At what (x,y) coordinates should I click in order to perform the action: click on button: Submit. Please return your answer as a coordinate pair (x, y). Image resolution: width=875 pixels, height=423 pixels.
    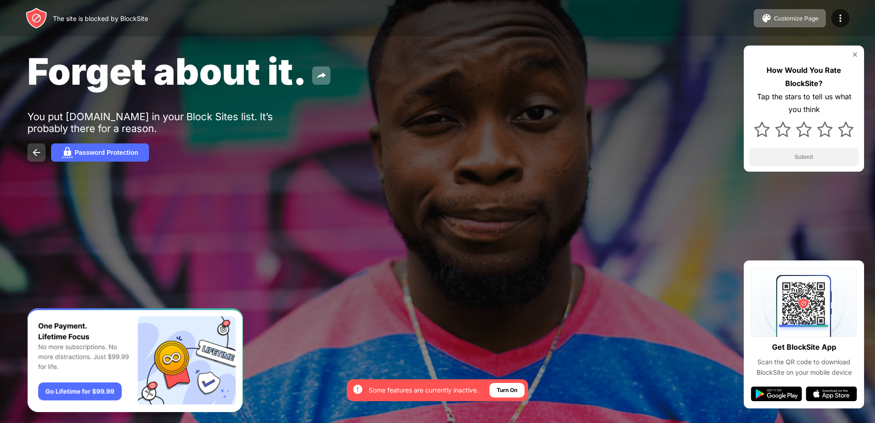
    Looking at the image, I should click on (804, 157).